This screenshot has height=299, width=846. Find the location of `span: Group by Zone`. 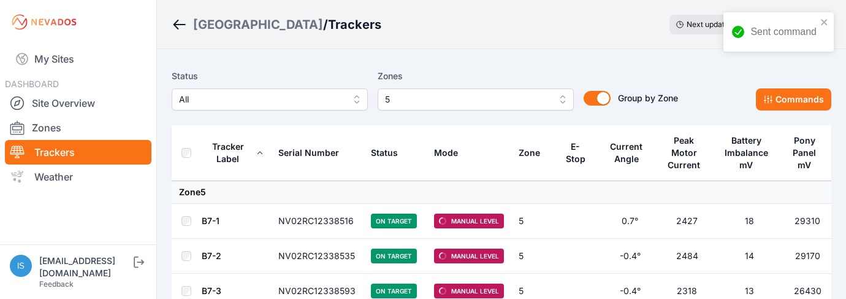

span: Group by Zone is located at coordinates (648, 97).